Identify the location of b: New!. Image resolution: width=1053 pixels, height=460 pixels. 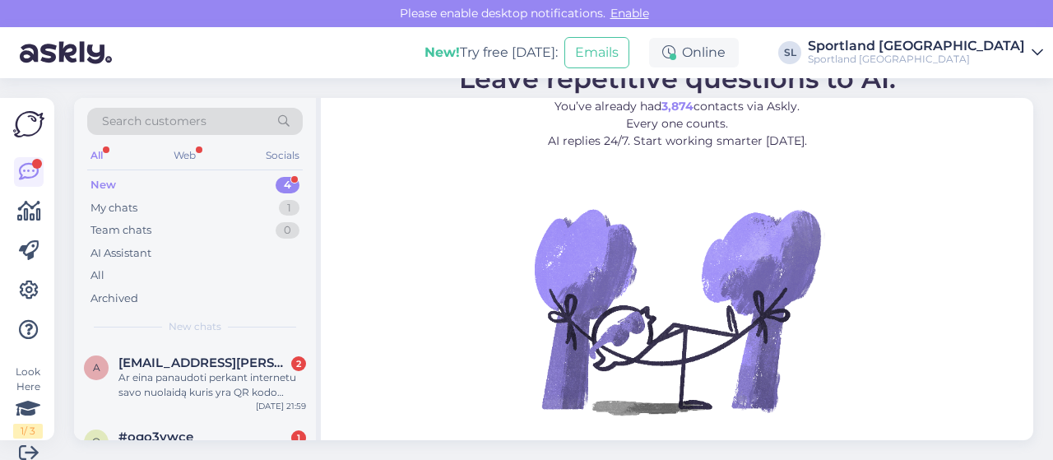
(442, 52).